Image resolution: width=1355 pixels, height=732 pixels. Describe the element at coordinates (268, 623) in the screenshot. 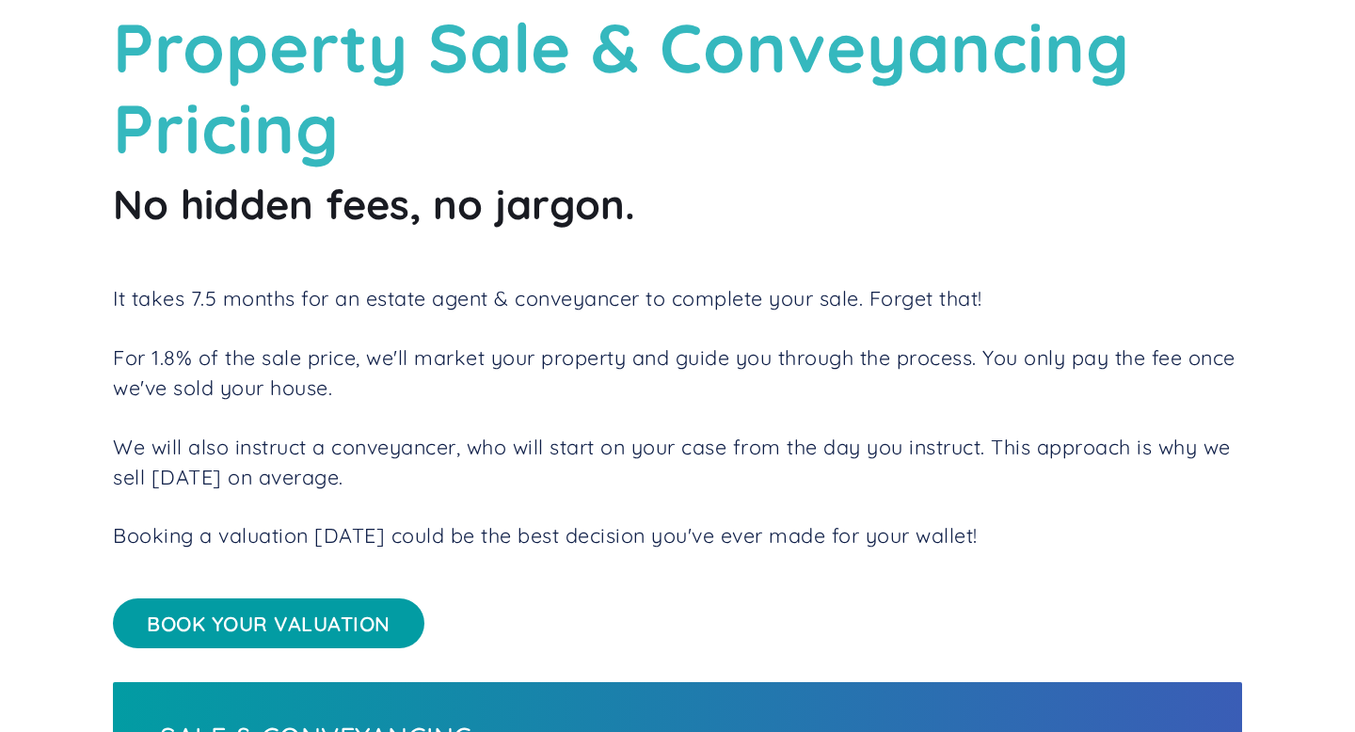

I see `a: Book your valuation` at that location.